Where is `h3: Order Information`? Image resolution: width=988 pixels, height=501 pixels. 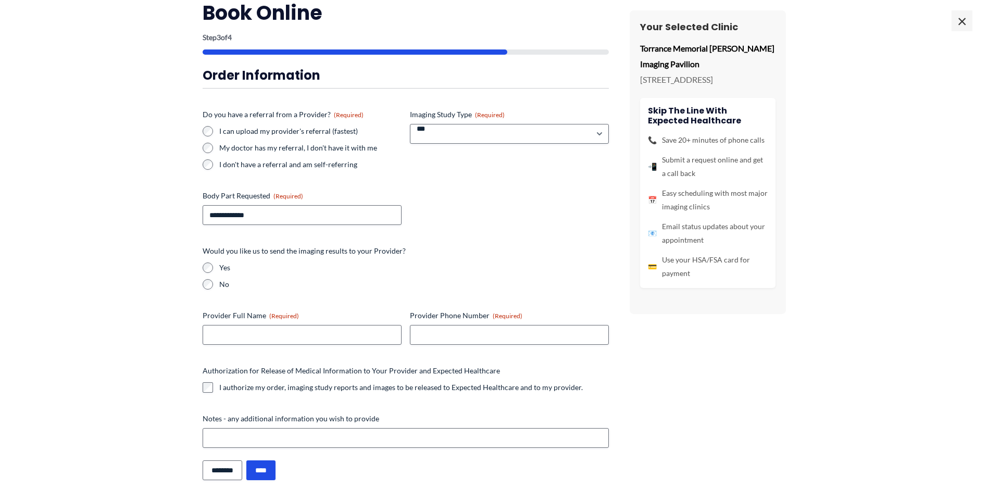 h3: Order Information is located at coordinates (406, 75).